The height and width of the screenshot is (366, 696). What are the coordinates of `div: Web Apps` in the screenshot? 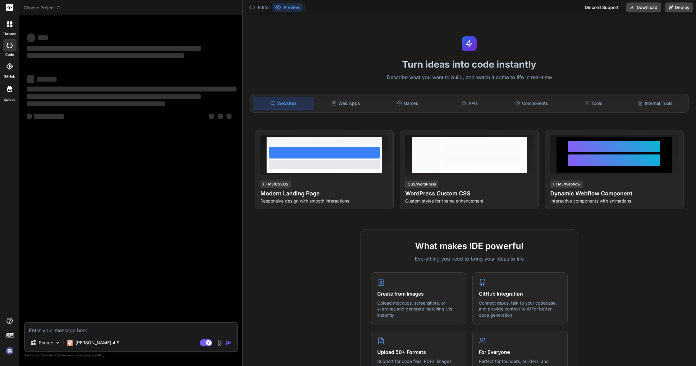 It's located at (345, 103).